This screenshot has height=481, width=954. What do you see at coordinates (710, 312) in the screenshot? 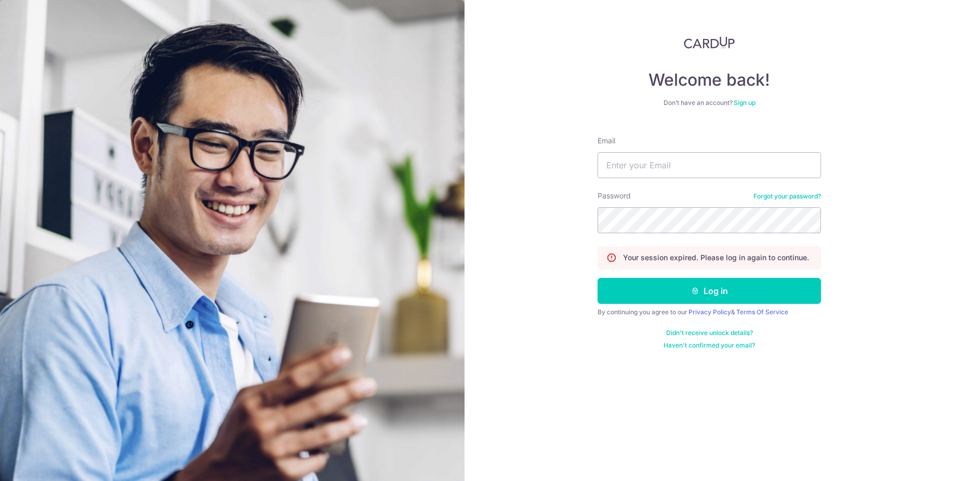
I see `div: By continuing you agree to our &` at bounding box center [710, 312].